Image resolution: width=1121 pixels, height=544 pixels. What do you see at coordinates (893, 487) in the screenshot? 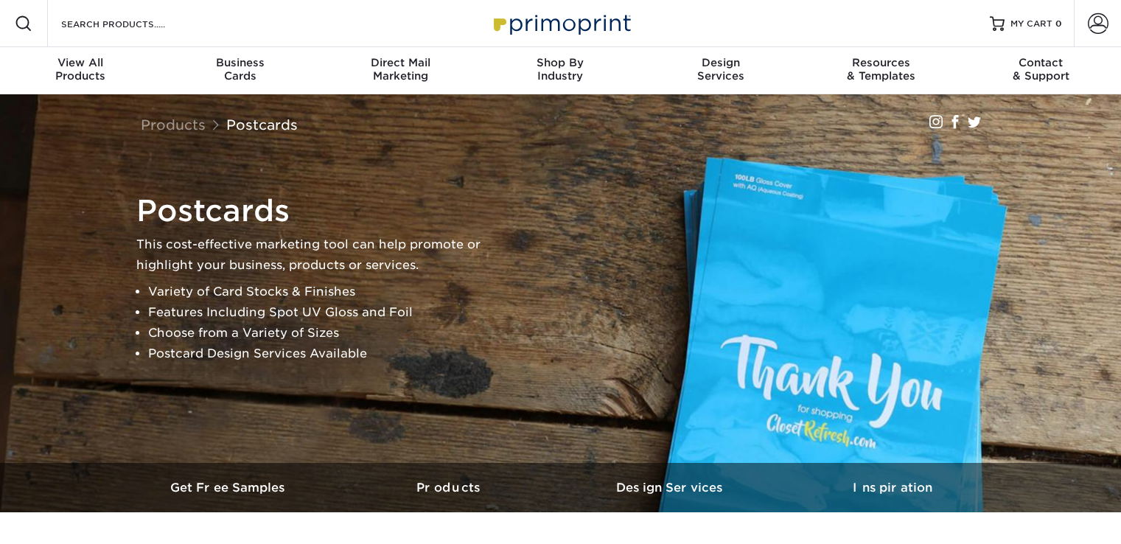
I see `h3: Inspiration` at bounding box center [893, 487].